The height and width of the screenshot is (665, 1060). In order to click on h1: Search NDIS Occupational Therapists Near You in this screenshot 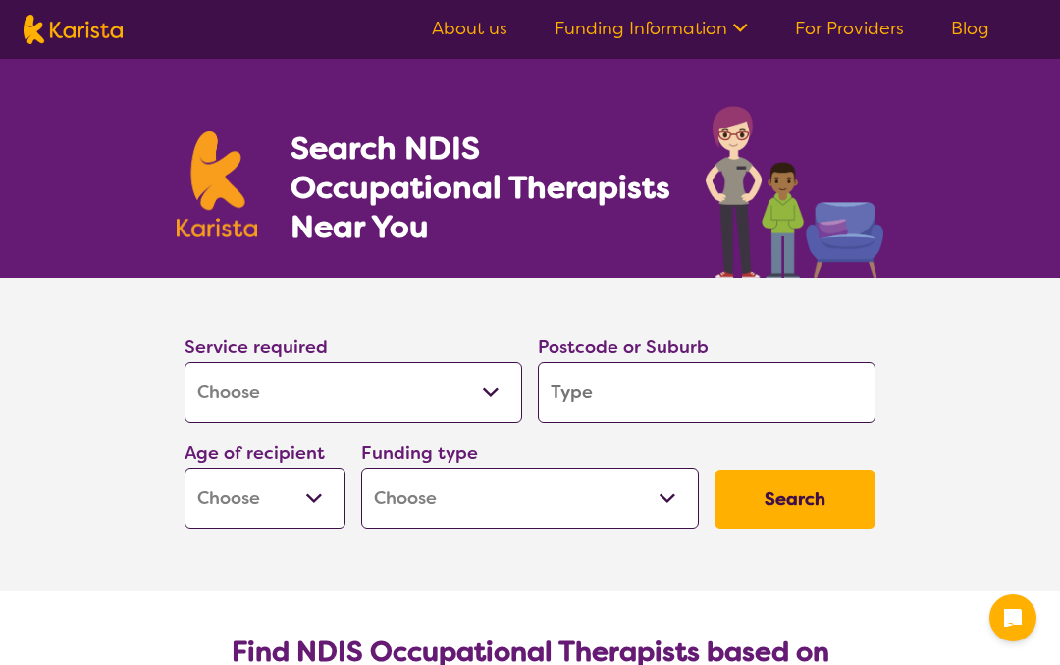, I will do `click(481, 187)`.